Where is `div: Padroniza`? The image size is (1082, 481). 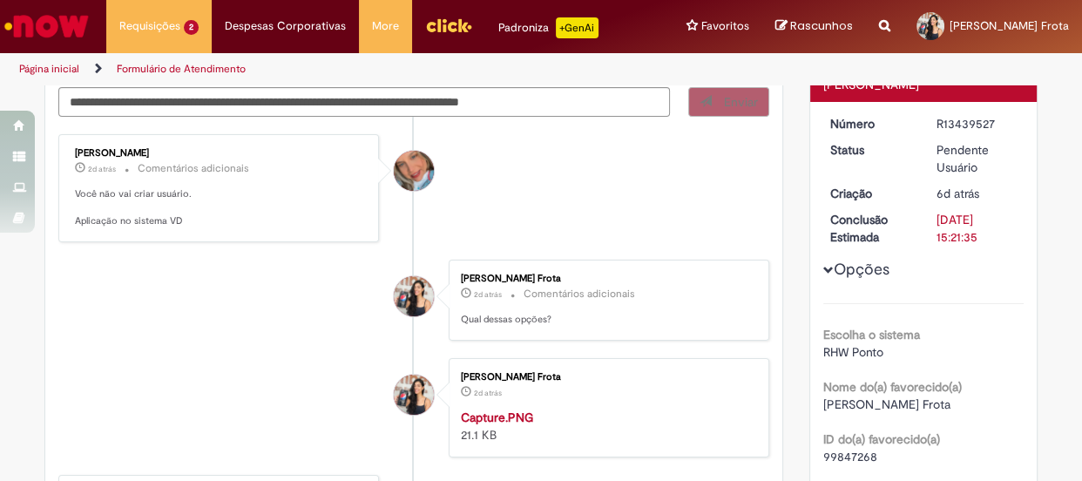 div: Padroniza is located at coordinates (548, 28).